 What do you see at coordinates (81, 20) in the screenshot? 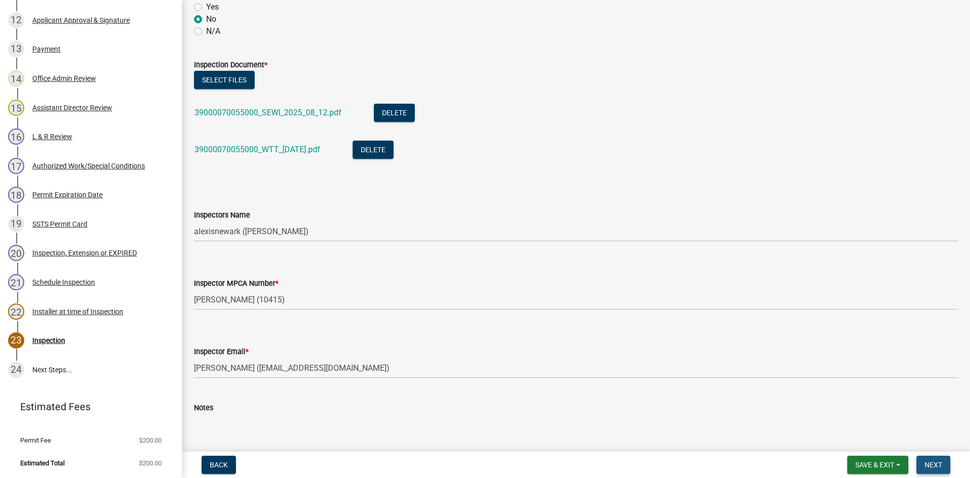
I see `div: Applicant Approval & Signature` at bounding box center [81, 20].